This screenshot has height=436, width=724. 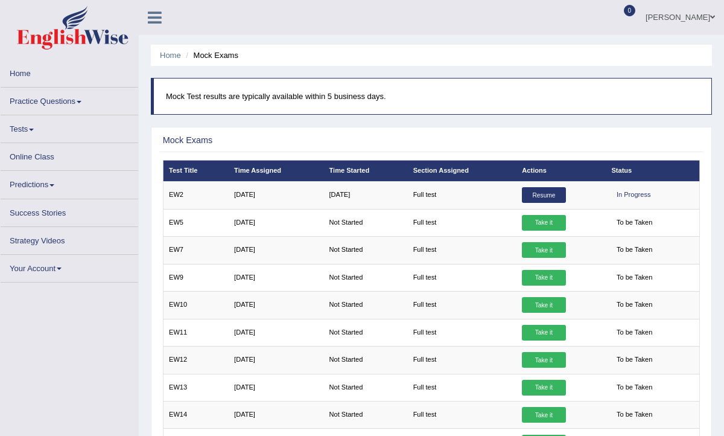 What do you see at coordinates (196, 360) in the screenshot?
I see `td: EW12` at bounding box center [196, 360].